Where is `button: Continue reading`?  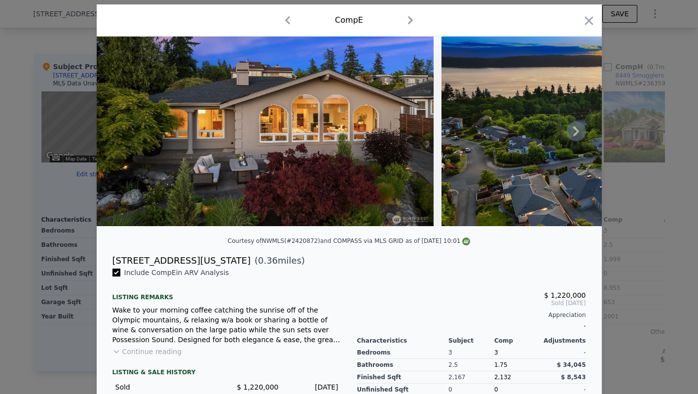
button: Continue reading is located at coordinates (147, 351).